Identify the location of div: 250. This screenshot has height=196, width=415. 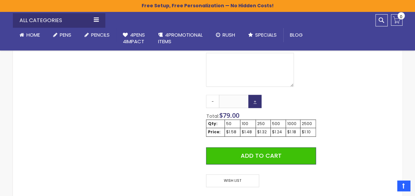
(263, 124).